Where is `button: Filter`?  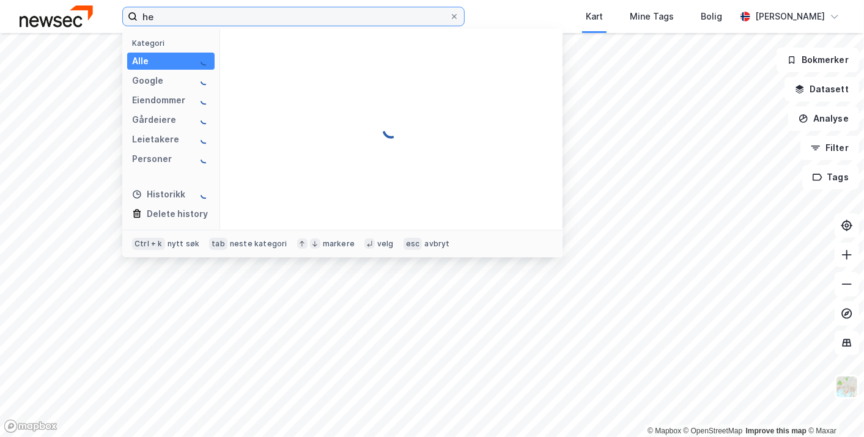
button: Filter is located at coordinates (830, 148).